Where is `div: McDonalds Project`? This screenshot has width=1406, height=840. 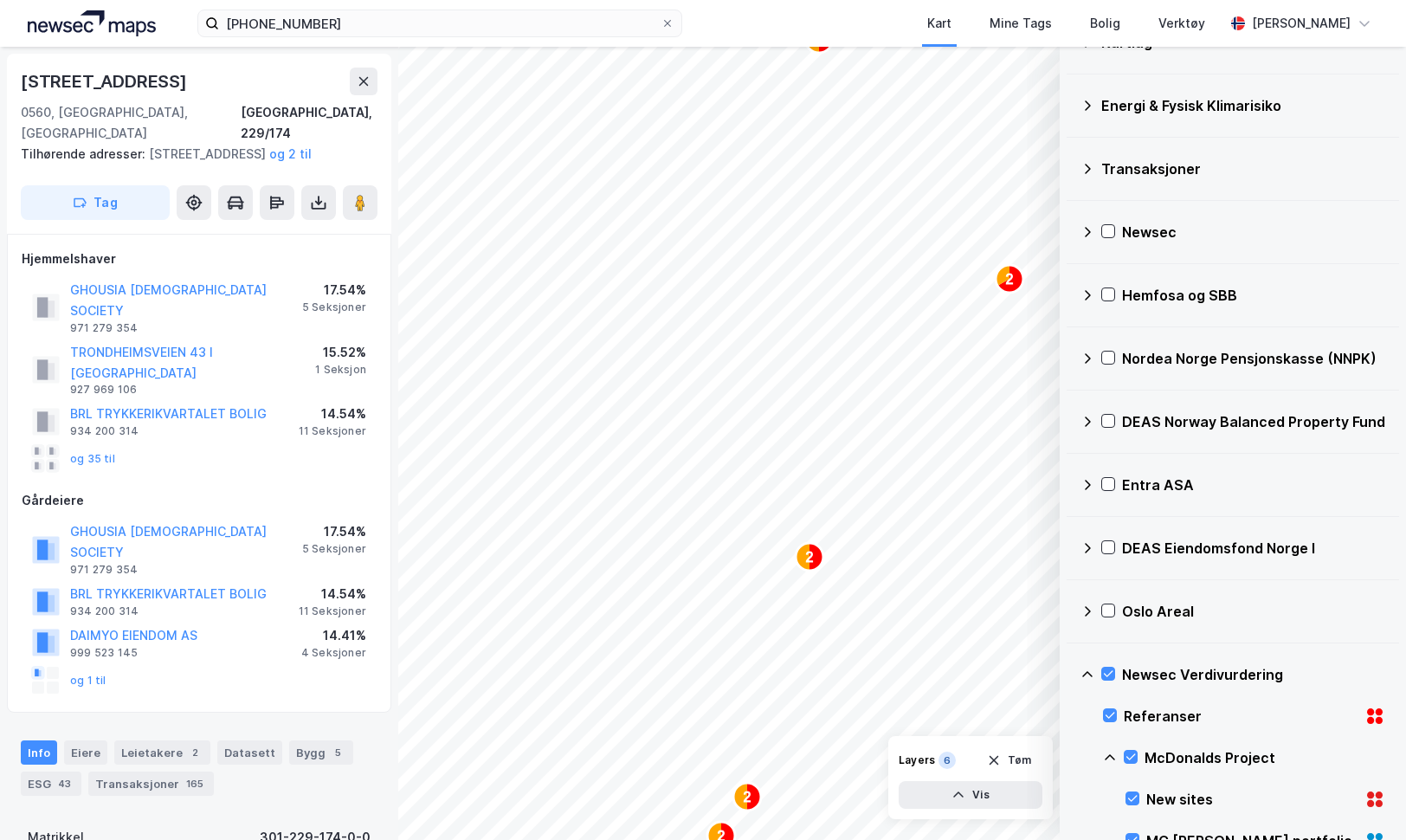
div: McDonalds Project is located at coordinates (1265, 757).